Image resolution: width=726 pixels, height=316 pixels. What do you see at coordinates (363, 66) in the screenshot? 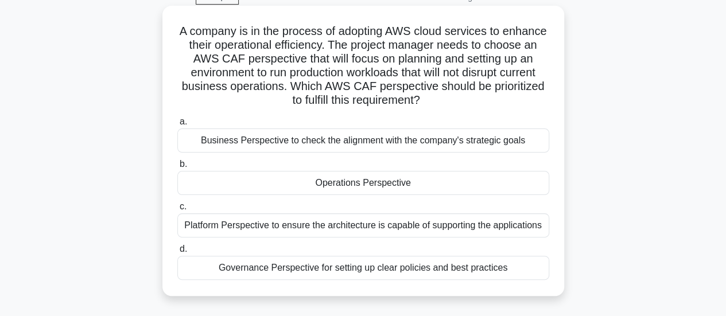
I see `h5: A company is in the process of adopting AWS cloud services to enhance their operational efficienc...` at bounding box center [363, 66].